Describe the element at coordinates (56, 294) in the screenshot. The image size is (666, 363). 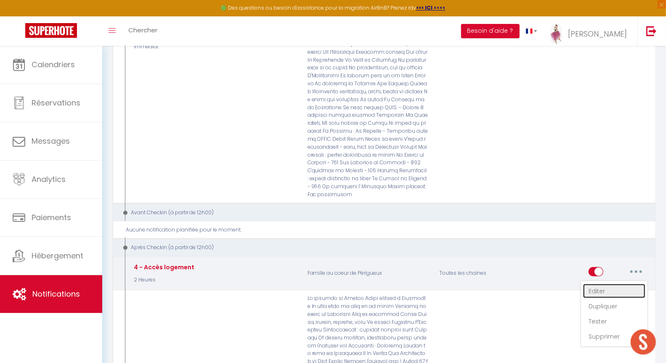
I see `span: Notifications` at that location.